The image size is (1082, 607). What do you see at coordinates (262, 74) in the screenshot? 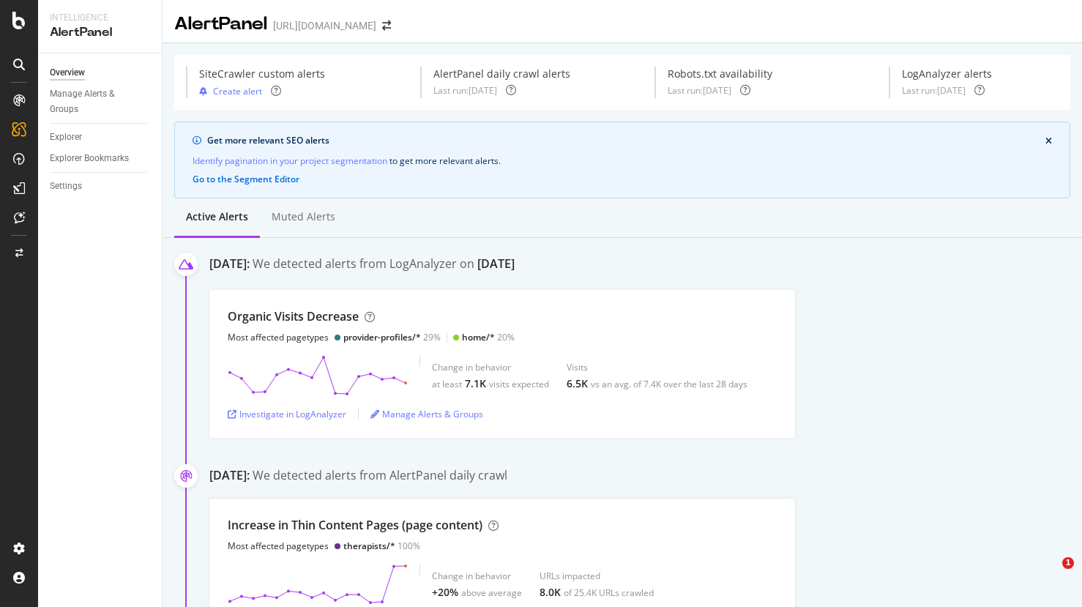
I see `div: SiteCrawler custom alerts` at bounding box center [262, 74].